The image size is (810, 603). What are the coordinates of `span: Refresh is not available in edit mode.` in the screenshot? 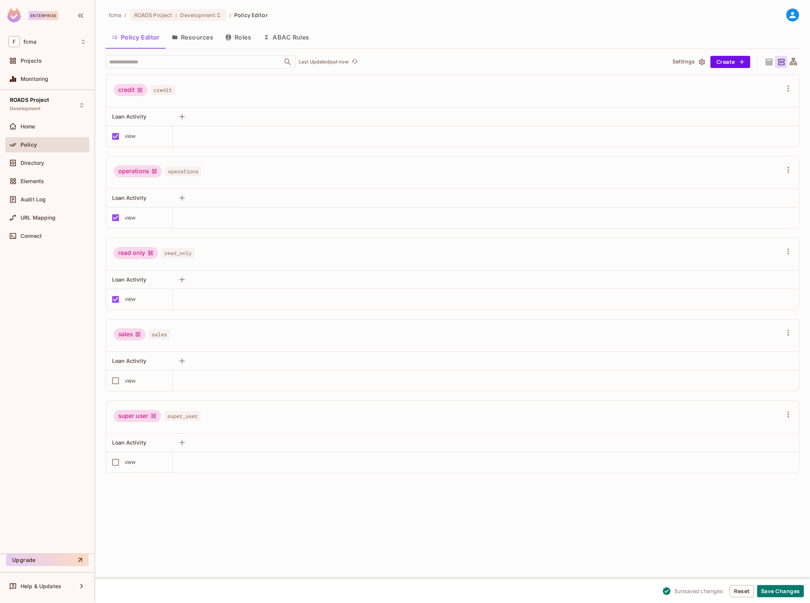 It's located at (354, 62).